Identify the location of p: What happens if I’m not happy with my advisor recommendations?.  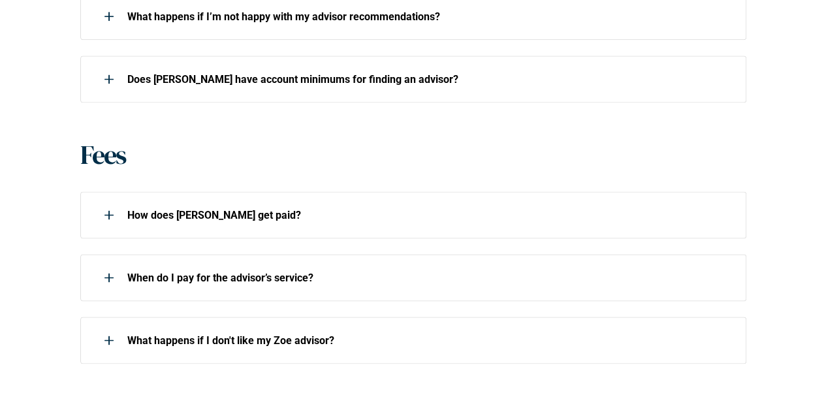
(428, 16).